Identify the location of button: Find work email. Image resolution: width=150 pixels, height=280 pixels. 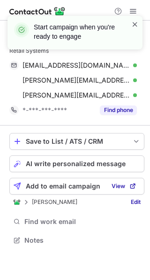
(77, 222).